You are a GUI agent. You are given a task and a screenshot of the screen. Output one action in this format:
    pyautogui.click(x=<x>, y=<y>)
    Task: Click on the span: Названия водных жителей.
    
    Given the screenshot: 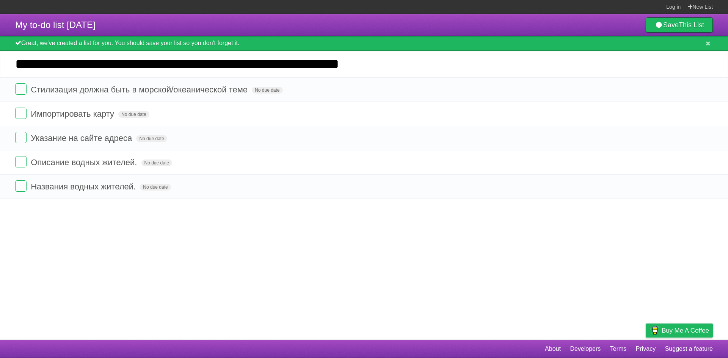 What is the action you would take?
    pyautogui.click(x=84, y=187)
    